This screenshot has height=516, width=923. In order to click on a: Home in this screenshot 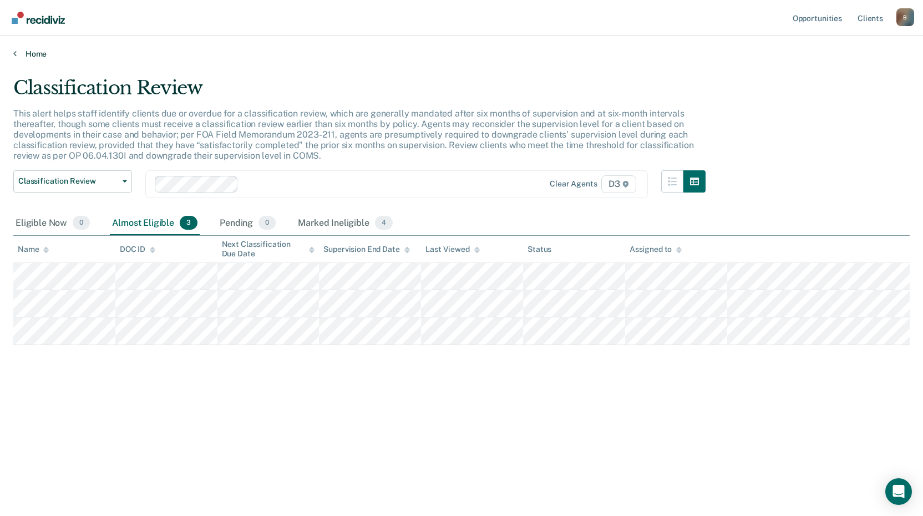, I will do `click(461, 54)`.